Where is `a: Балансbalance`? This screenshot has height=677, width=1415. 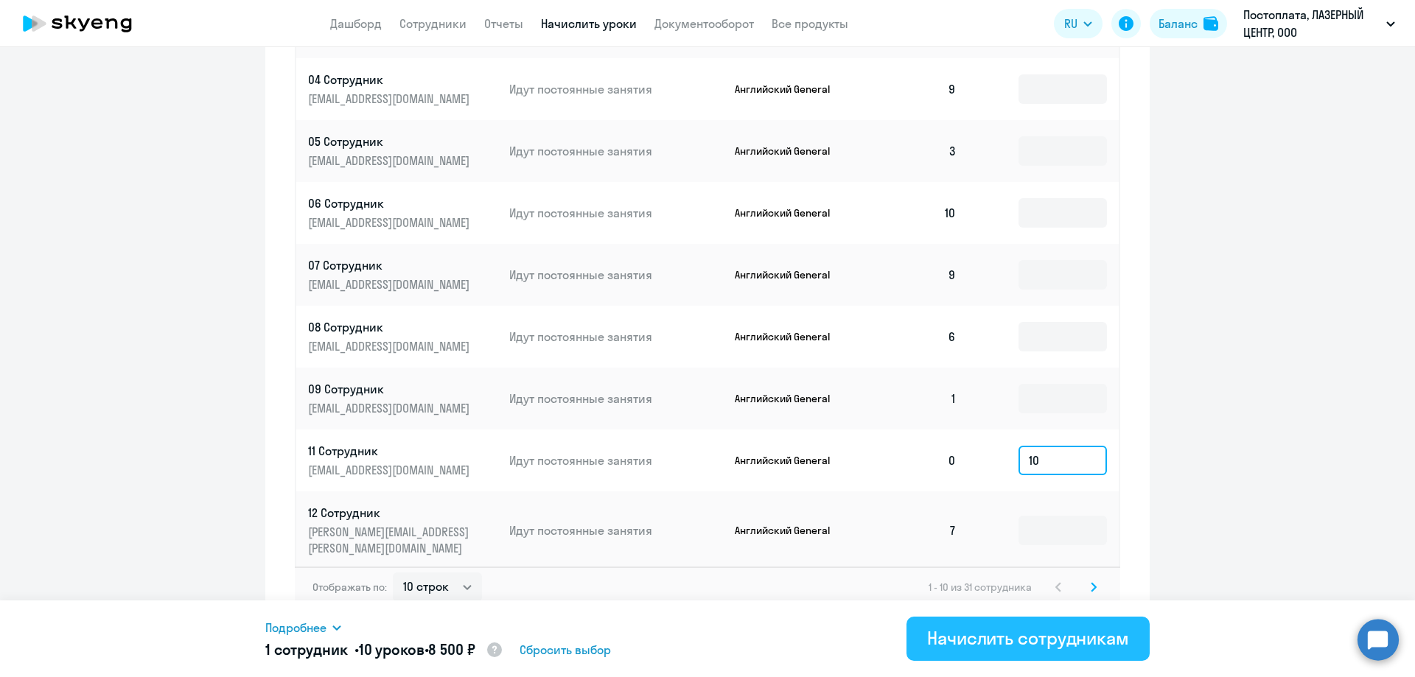 a: Балансbalance is located at coordinates (1188, 24).